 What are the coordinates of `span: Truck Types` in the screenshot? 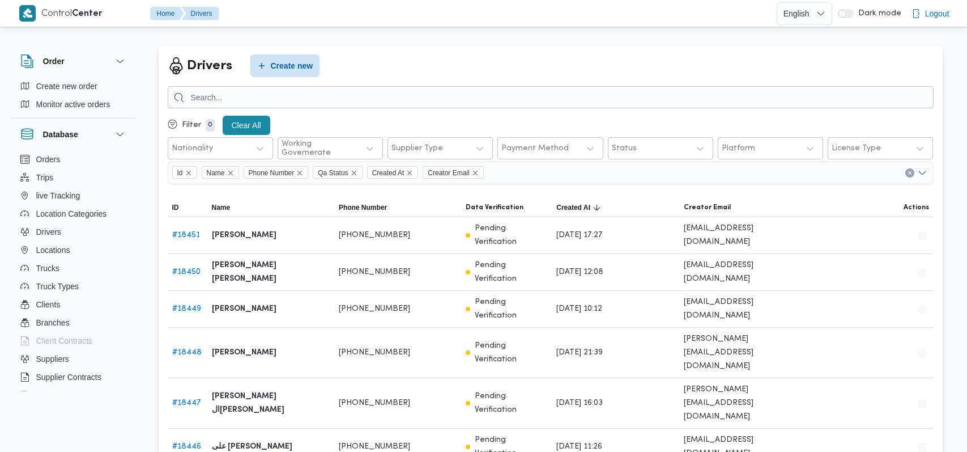 It's located at (57, 286).